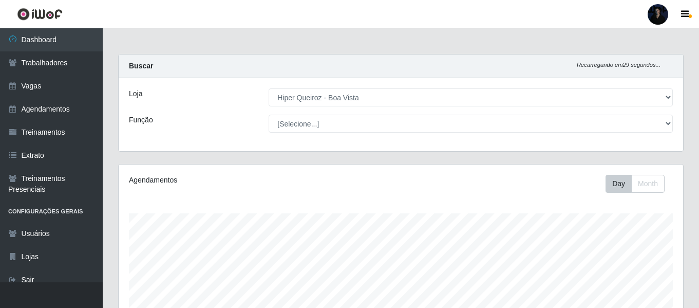  What do you see at coordinates (40, 14) in the screenshot?
I see `img: CoreUI Logo` at bounding box center [40, 14].